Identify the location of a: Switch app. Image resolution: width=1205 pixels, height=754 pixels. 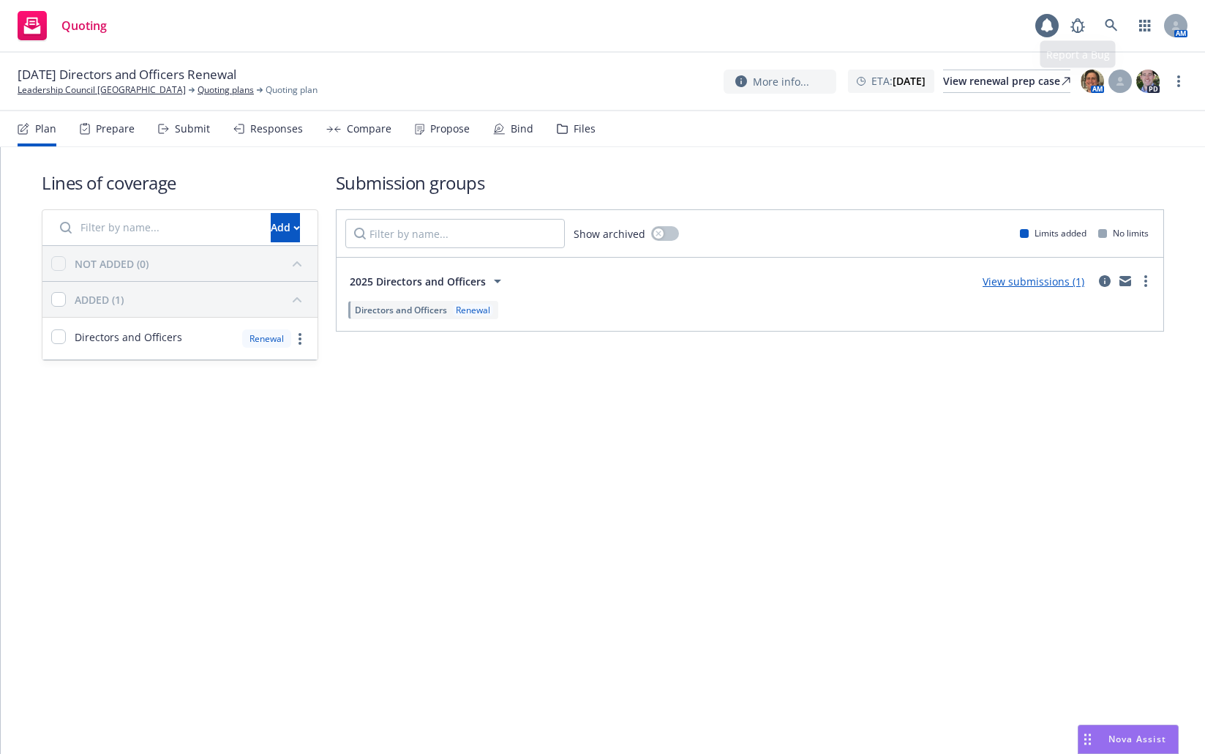
(1145, 26).